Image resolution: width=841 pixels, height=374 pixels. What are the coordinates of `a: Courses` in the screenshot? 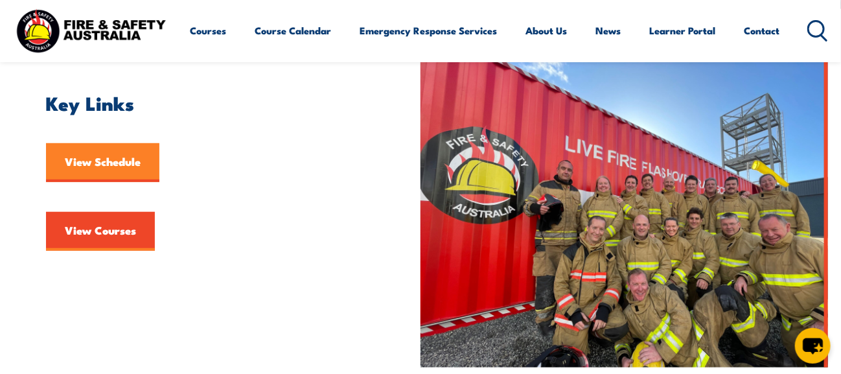 It's located at (209, 30).